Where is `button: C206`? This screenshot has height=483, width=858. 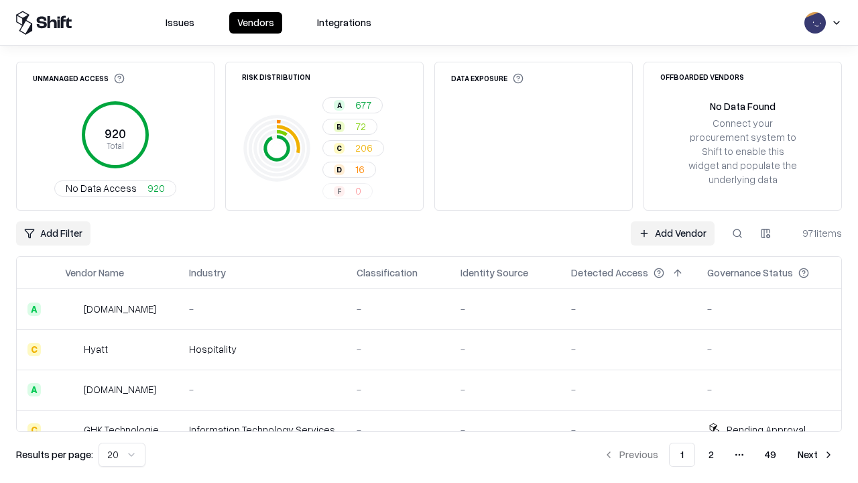
button: C206 is located at coordinates (353, 148).